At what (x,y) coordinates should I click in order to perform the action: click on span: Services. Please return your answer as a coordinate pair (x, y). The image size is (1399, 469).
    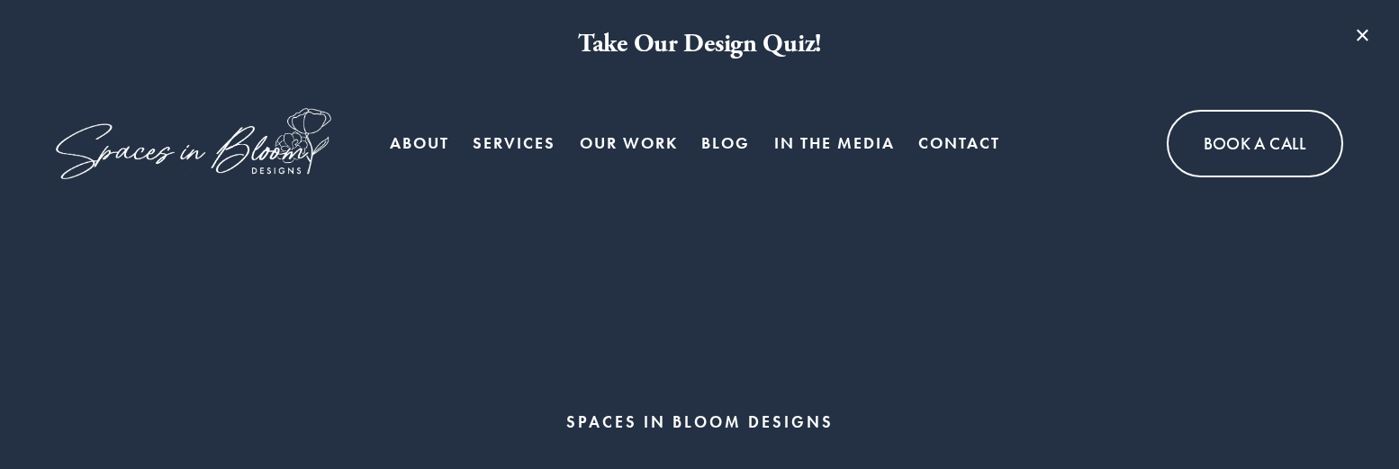
    Looking at the image, I should click on (514, 143).